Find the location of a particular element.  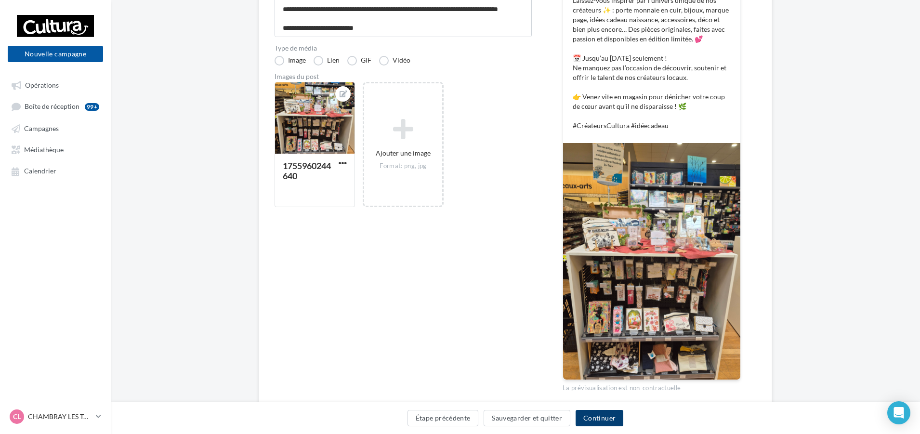

a: Calendrier is located at coordinates (55, 171).